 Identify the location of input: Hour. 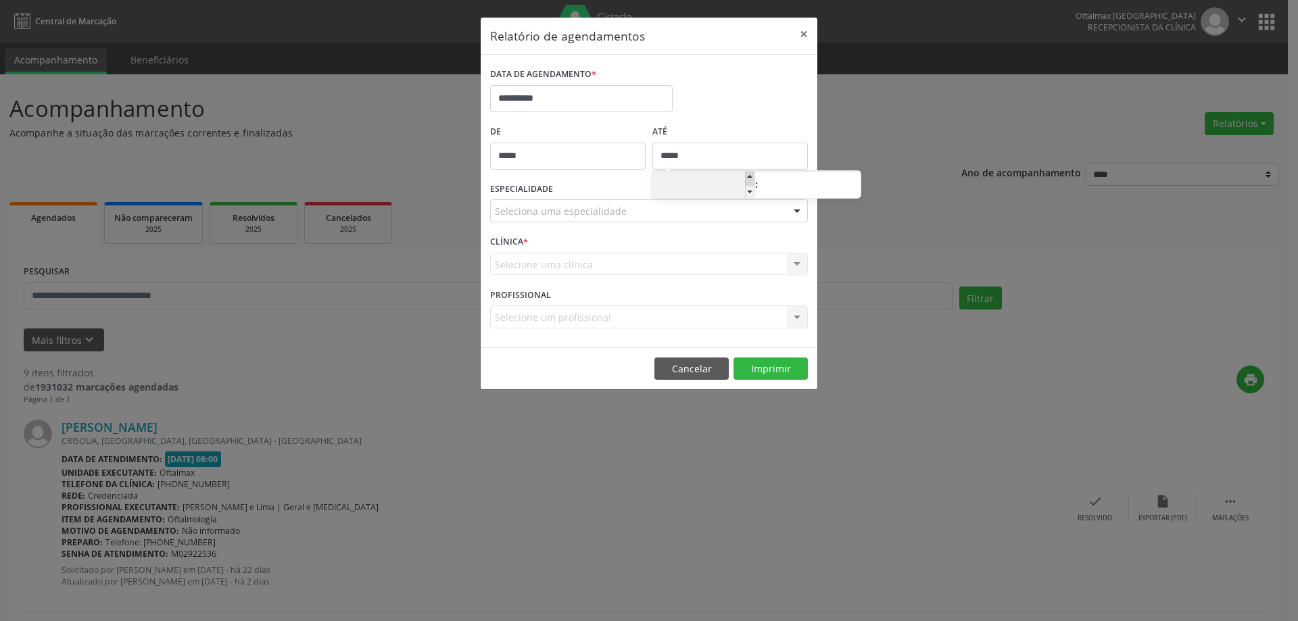
(703, 186).